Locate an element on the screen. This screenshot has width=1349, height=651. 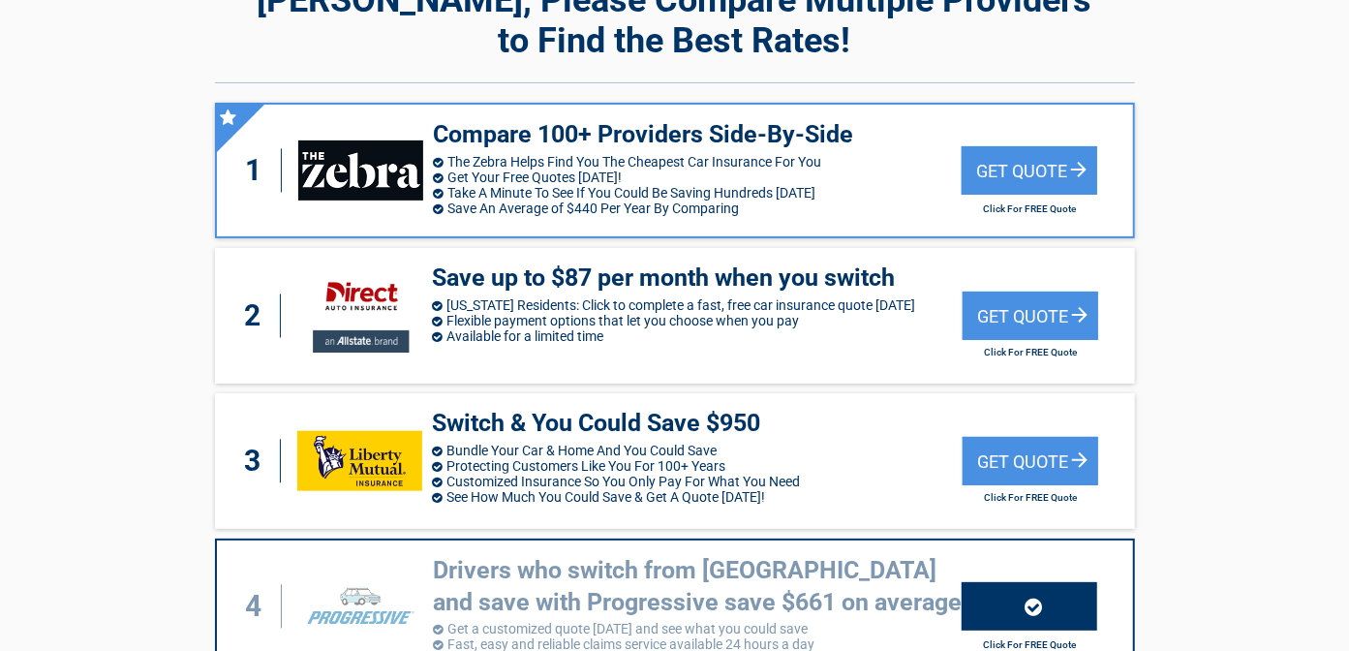
li: Protecting Customers Like You For 100+ Years is located at coordinates (697, 466).